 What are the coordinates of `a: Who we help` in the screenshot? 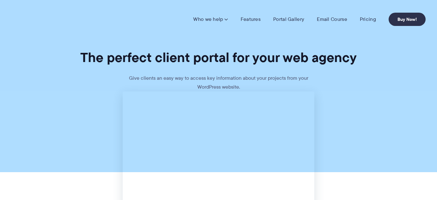 It's located at (210, 19).